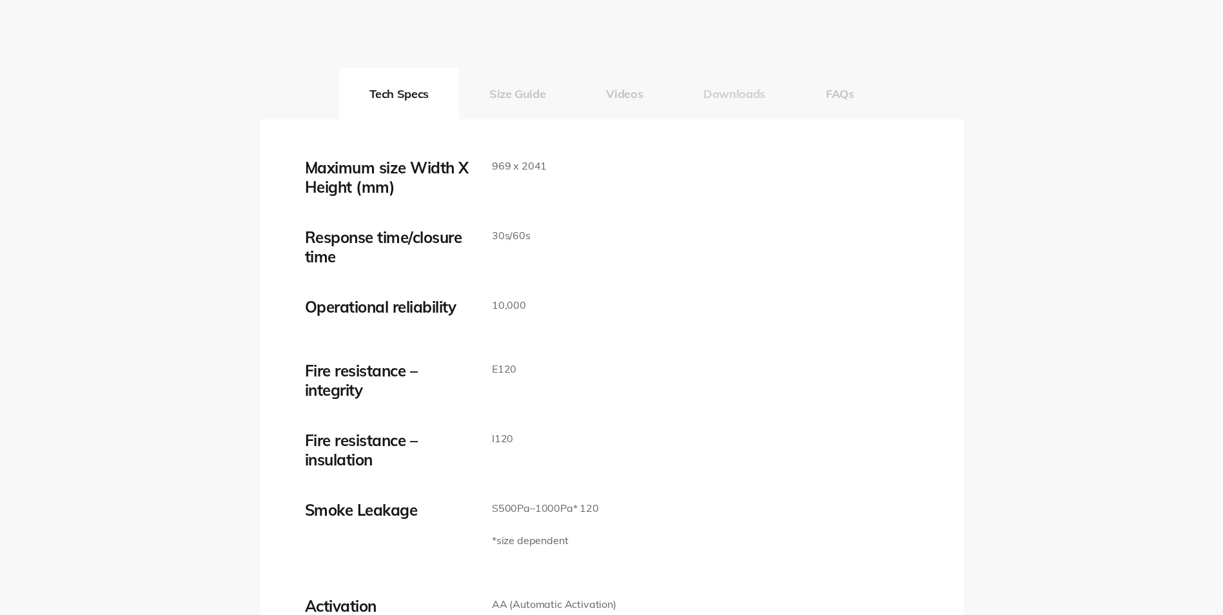  I want to click on div: Fire resistance – insulation, so click(389, 450).